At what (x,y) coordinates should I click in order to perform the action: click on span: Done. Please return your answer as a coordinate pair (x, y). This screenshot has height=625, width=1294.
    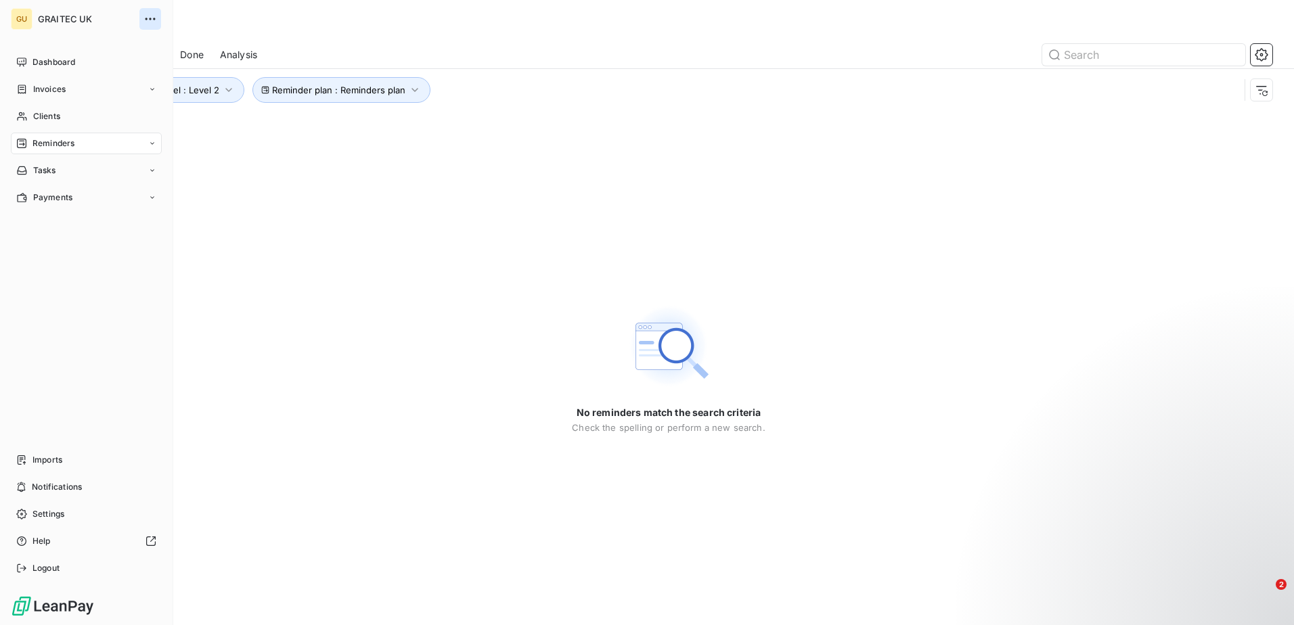
    Looking at the image, I should click on (192, 55).